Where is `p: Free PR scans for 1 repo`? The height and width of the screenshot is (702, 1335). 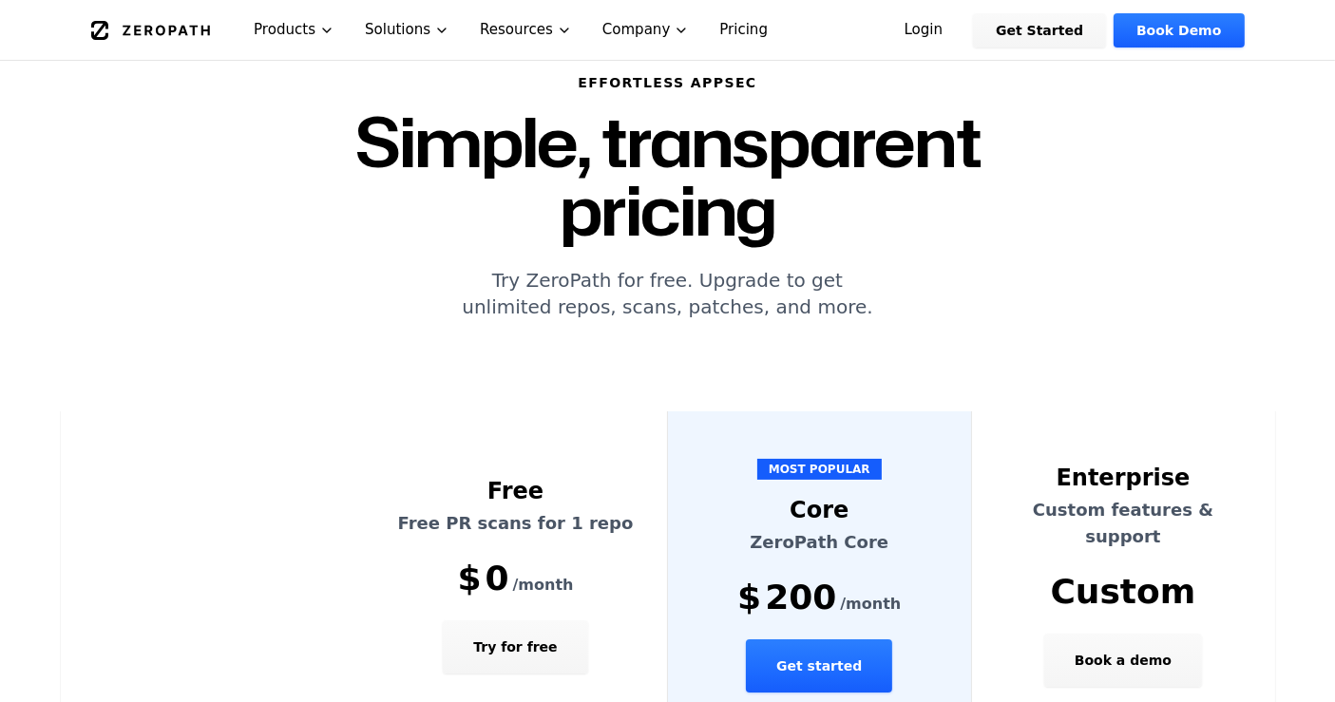
p: Free PR scans for 1 repo is located at coordinates (515, 524).